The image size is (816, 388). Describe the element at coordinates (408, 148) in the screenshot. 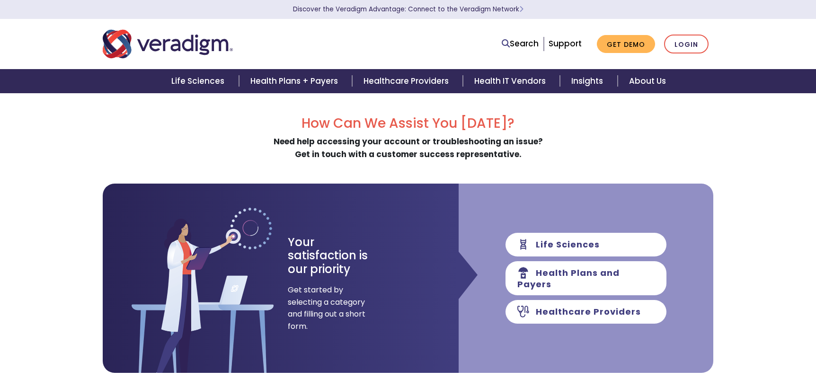

I see `strong: Need help accessing your account or troubleshooting an issue? Get in touch with a customer succes...` at that location.